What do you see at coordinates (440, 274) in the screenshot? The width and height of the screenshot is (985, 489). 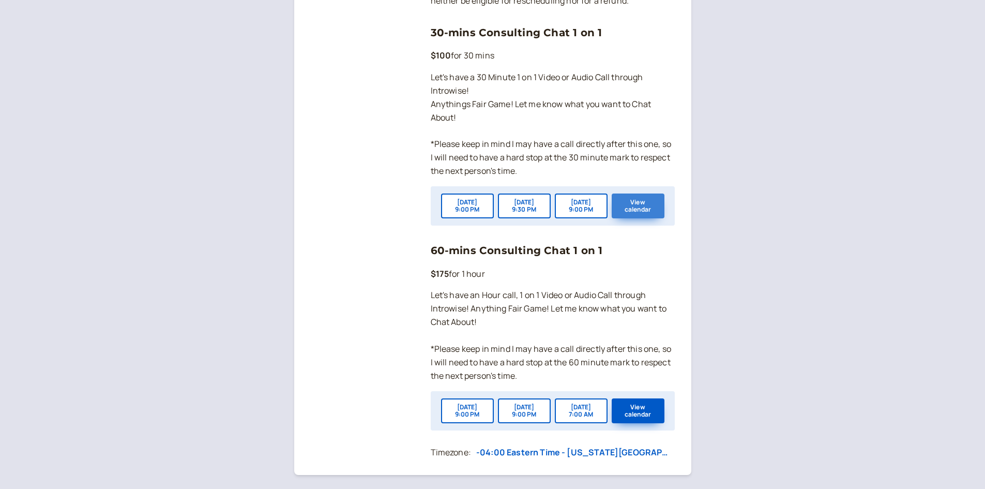 I see `b: $175` at bounding box center [440, 274].